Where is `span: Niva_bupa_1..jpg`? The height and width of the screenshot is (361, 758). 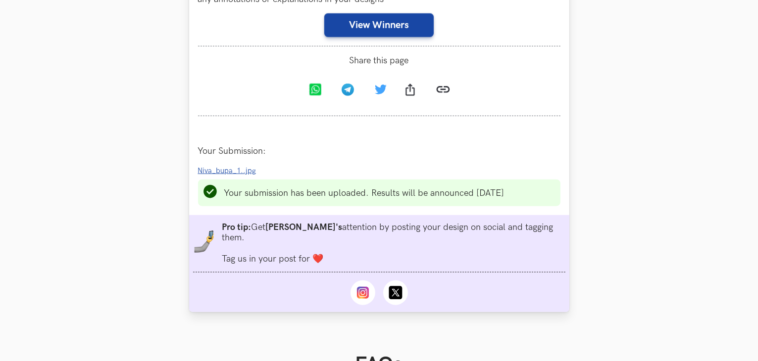 span: Niva_bupa_1..jpg is located at coordinates (227, 171).